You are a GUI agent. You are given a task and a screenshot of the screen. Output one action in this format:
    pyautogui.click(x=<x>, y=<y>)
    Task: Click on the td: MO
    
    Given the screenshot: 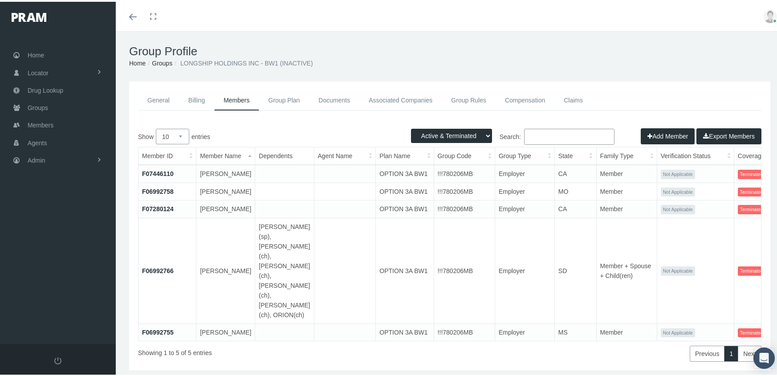 What is the action you would take?
    pyautogui.click(x=575, y=190)
    